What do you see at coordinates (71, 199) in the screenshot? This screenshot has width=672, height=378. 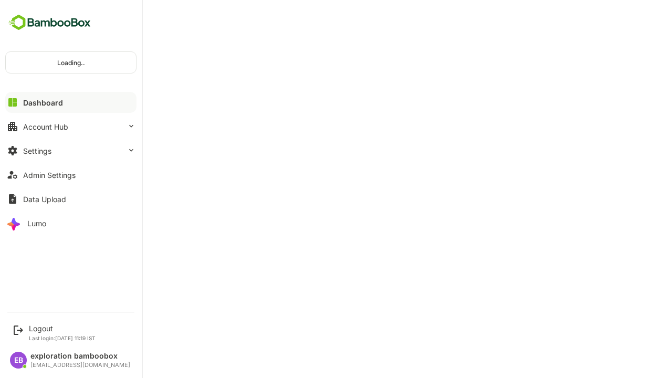 I see `button: Data Upload` at bounding box center [71, 199].